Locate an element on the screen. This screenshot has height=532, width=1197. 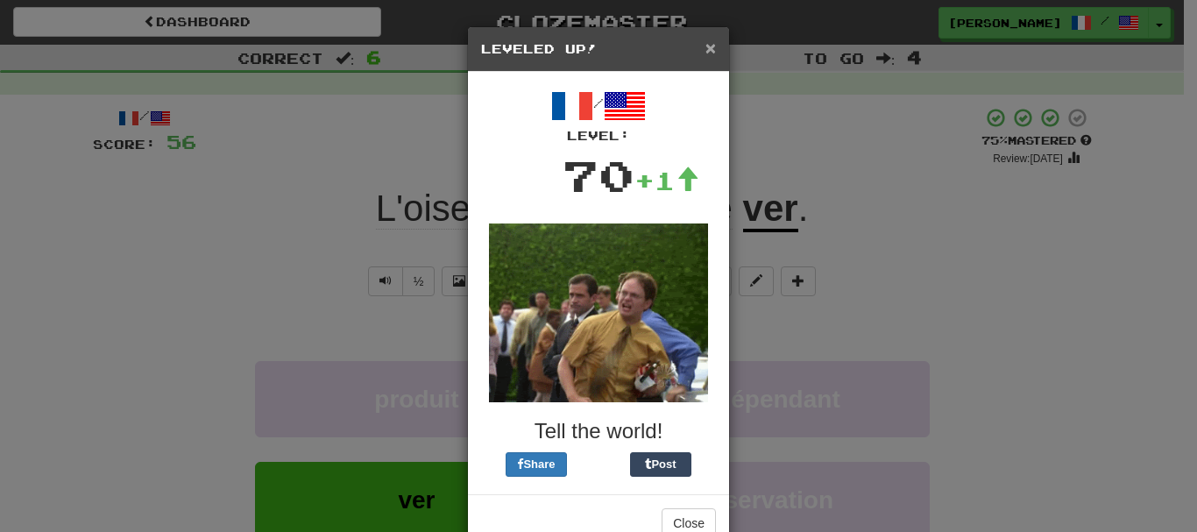
h5: Leveled Up! is located at coordinates (599, 49).